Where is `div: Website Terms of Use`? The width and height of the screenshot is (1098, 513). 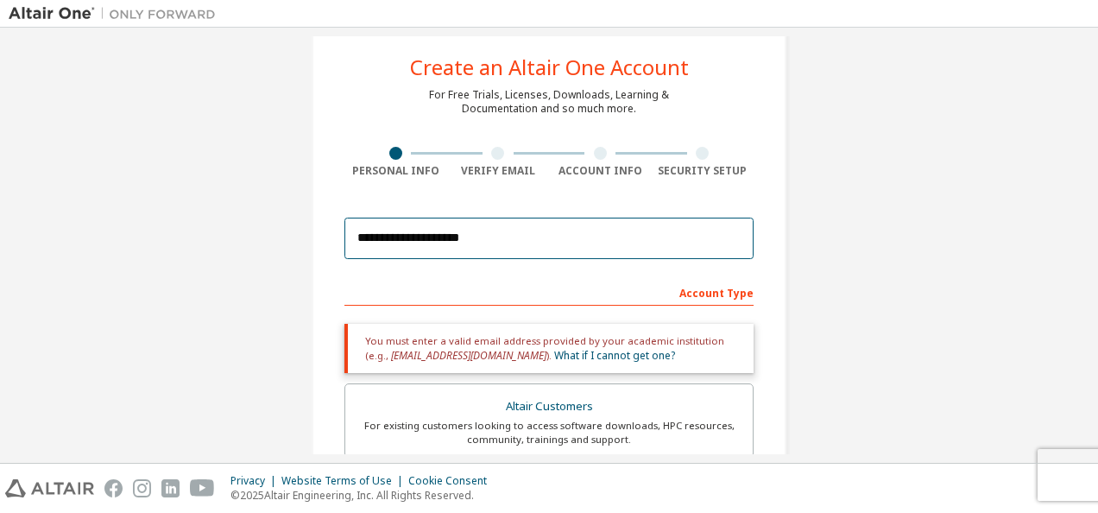 div: Website Terms of Use is located at coordinates (344, 481).